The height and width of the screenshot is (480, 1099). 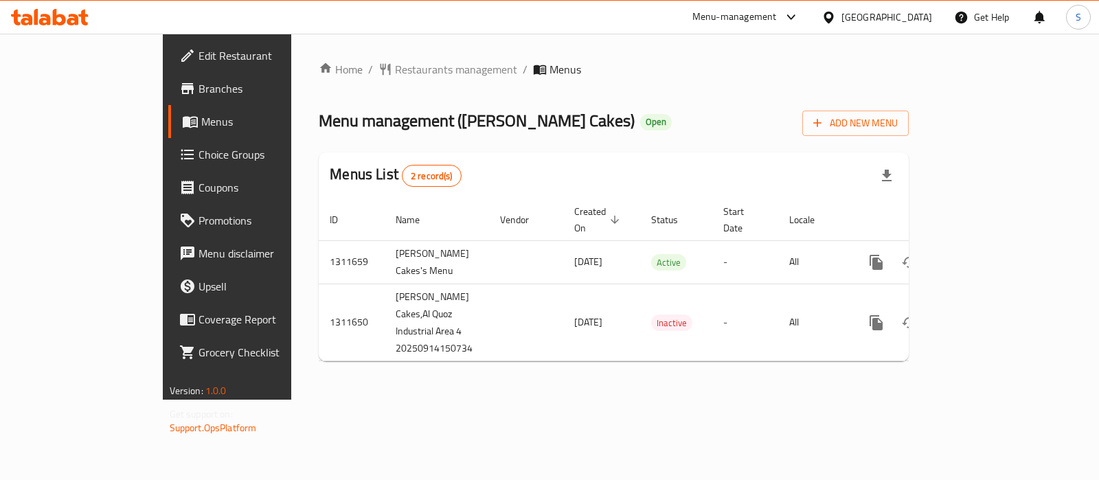 What do you see at coordinates (343, 220) in the screenshot?
I see `span: ID` at bounding box center [343, 220].